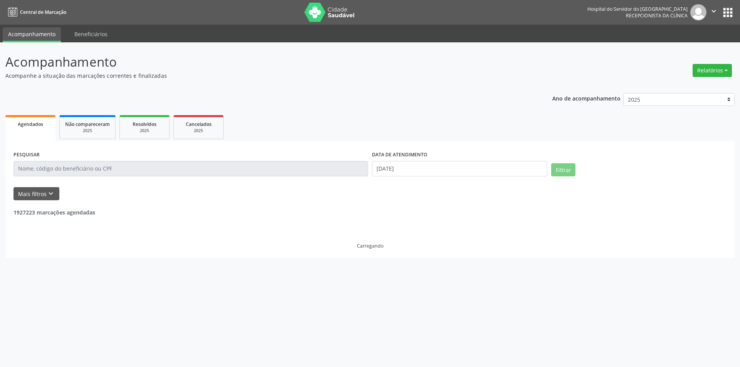 The height and width of the screenshot is (367, 740). What do you see at coordinates (563, 170) in the screenshot?
I see `button: Filtrar` at bounding box center [563, 170].